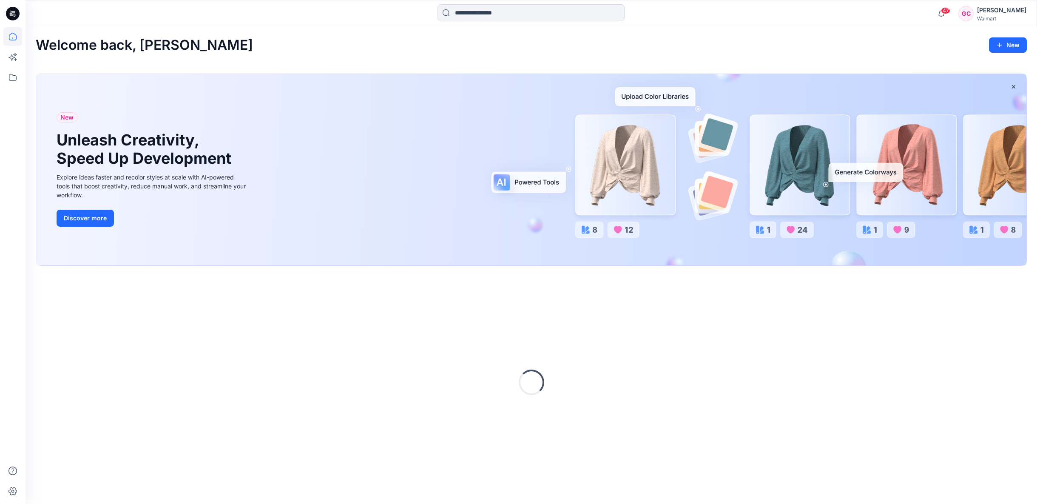 The width and height of the screenshot is (1037, 504). I want to click on button: New, so click(1008, 45).